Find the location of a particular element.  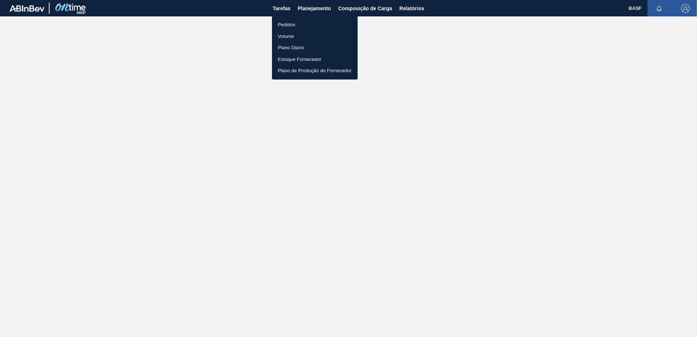

a: Plano de Produção do Fornecedor is located at coordinates (314, 71).